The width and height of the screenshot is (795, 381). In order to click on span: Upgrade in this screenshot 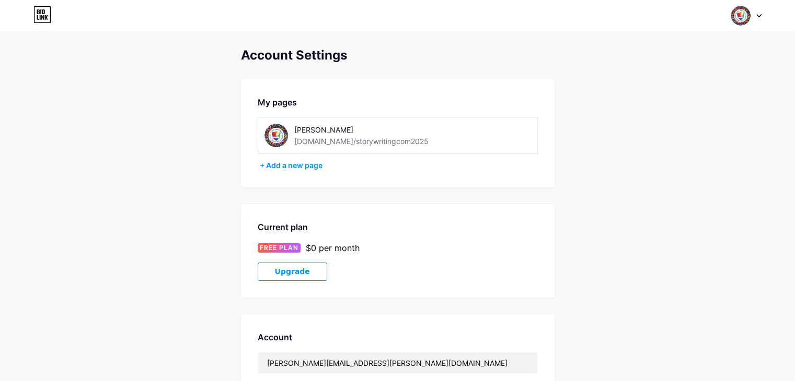, I will do `click(292, 272)`.